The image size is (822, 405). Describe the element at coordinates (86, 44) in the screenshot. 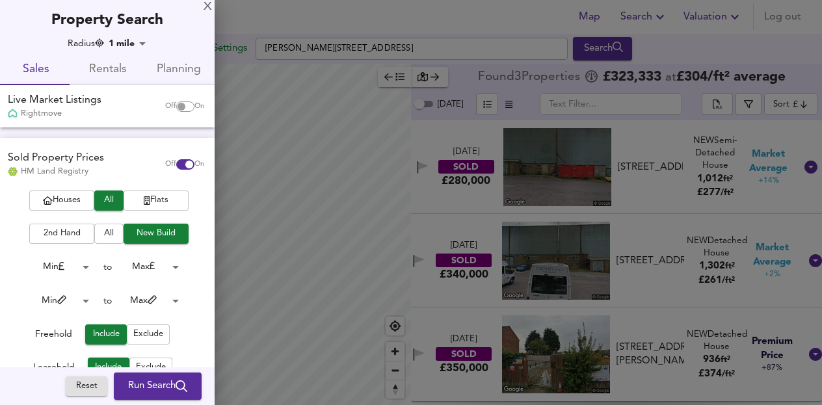

I see `div: Radius` at that location.